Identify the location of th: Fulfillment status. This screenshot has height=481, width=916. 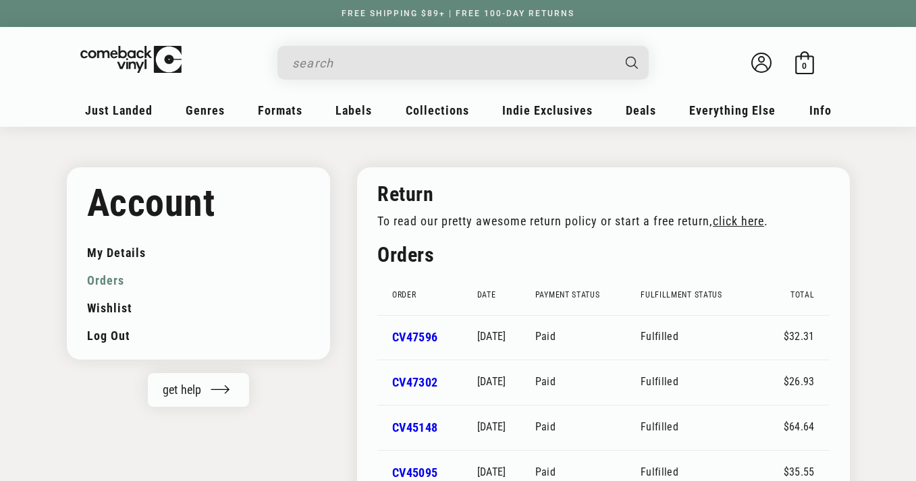
(704, 295).